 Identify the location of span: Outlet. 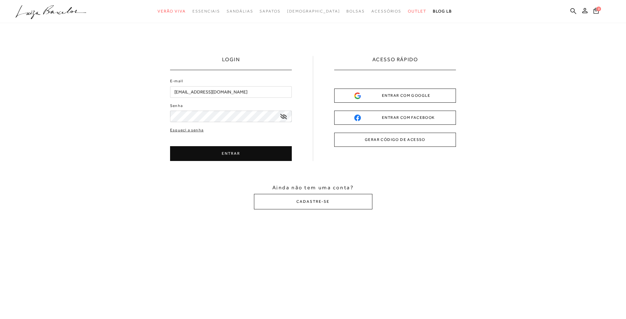
(417, 11).